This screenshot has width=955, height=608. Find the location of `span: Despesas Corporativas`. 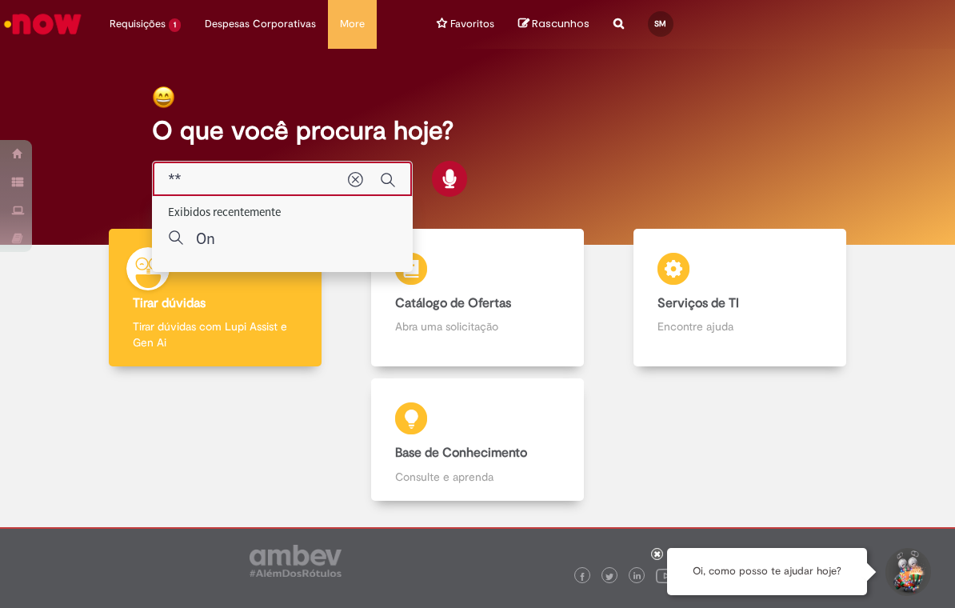

span: Despesas Corporativas is located at coordinates (260, 24).